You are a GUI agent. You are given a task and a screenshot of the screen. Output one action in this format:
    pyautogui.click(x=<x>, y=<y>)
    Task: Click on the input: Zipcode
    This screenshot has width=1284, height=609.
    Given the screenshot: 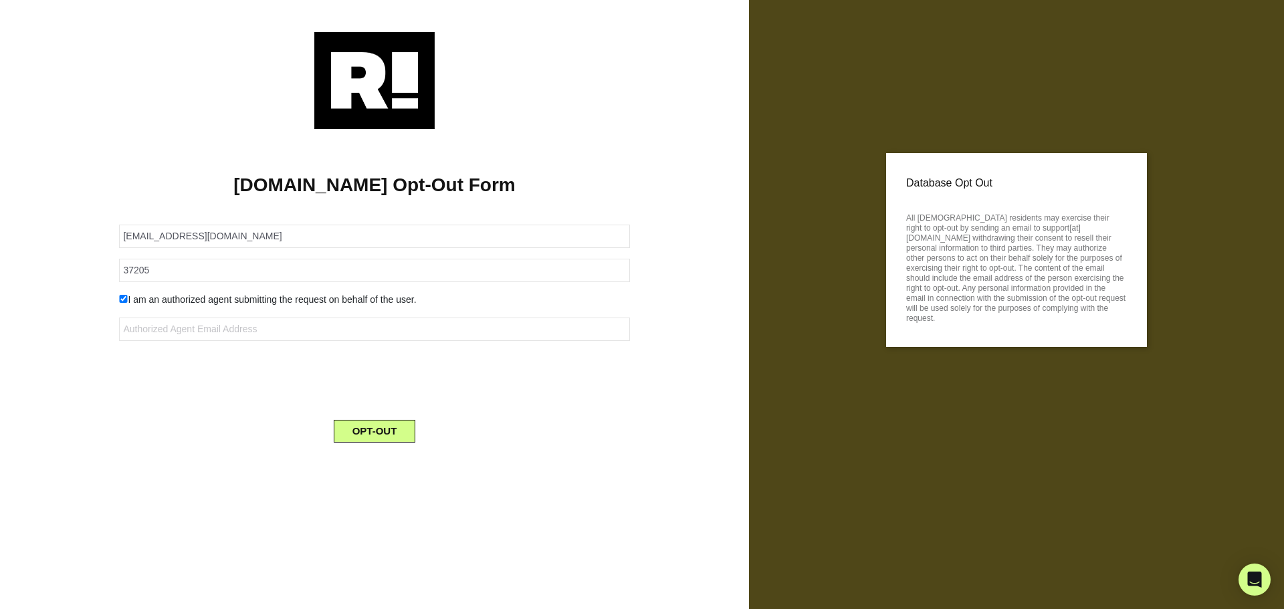 What is the action you would take?
    pyautogui.click(x=374, y=270)
    